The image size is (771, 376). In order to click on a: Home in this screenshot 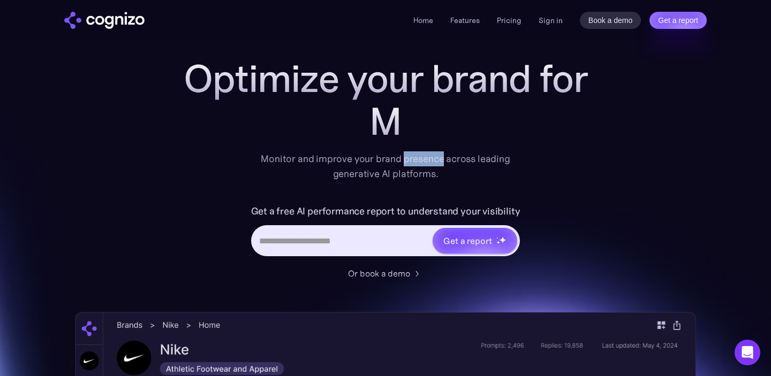, I will do `click(423, 20)`.